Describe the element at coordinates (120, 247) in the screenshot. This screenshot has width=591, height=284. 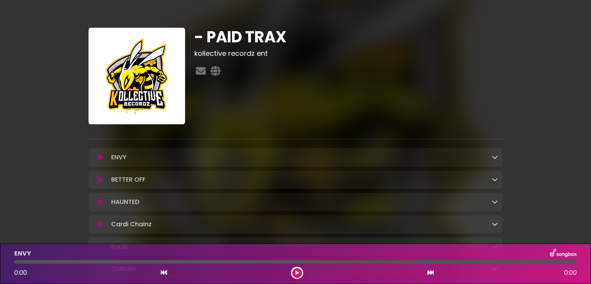
I see `p: PULSE` at that location.